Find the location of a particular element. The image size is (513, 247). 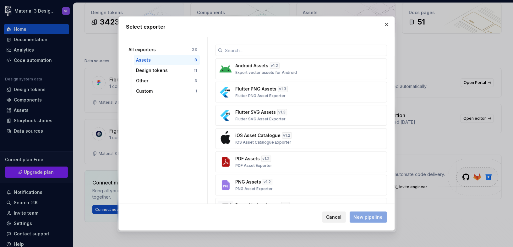

p: iOS Asset Catalogue Exporter is located at coordinates (263, 142).